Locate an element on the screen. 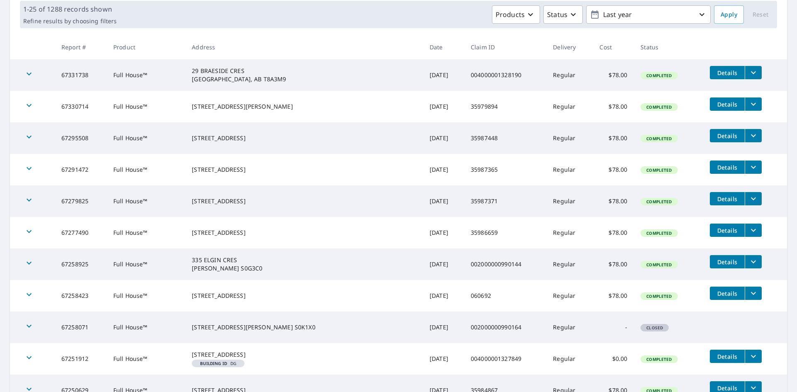  em: Building ID is located at coordinates (213, 364).